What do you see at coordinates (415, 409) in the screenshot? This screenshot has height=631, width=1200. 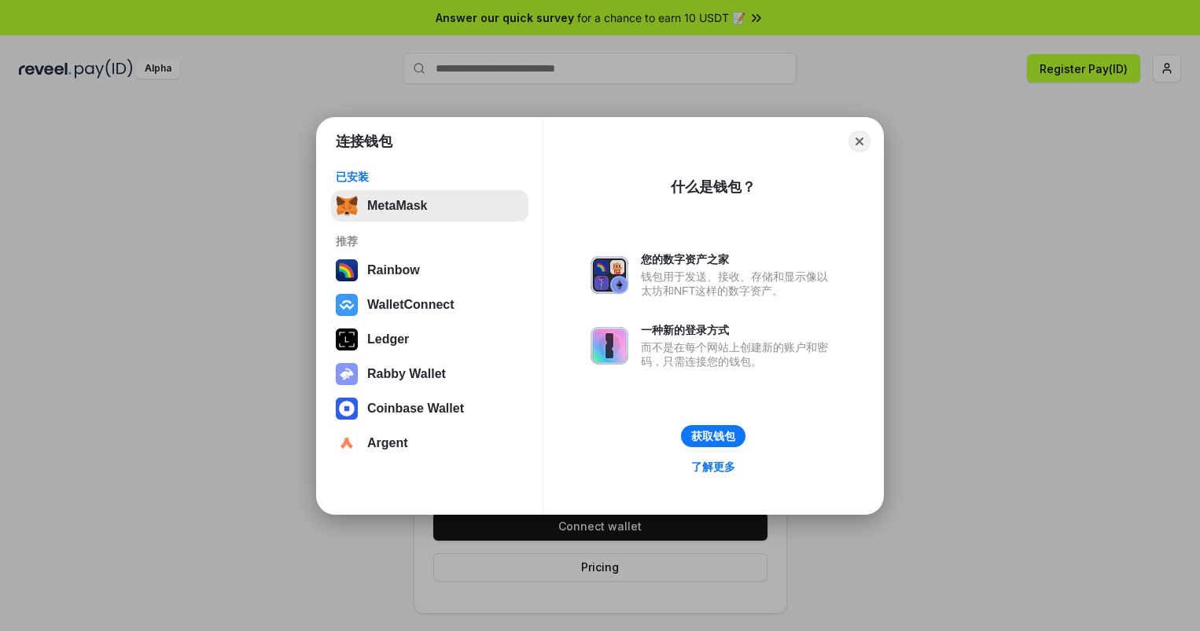 I see `div: Coinbase Wallet` at bounding box center [415, 409].